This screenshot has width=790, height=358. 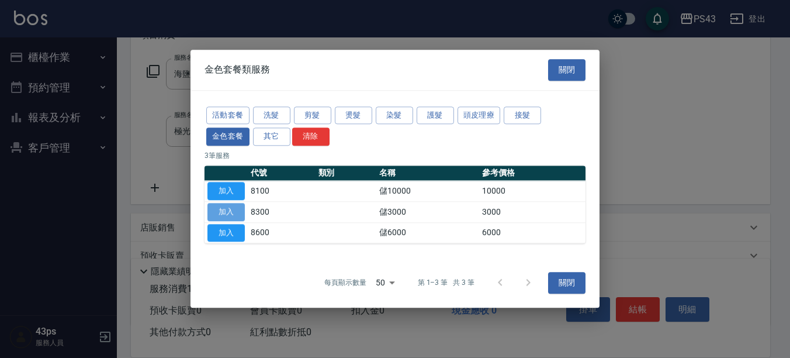 What do you see at coordinates (428, 191) in the screenshot?
I see `td: 儲10000` at bounding box center [428, 191].